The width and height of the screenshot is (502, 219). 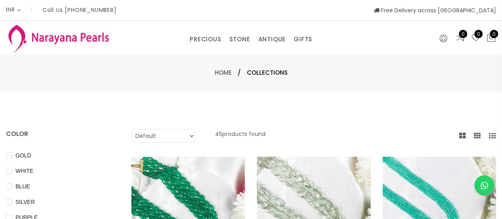 I want to click on span: Collections, so click(x=267, y=73).